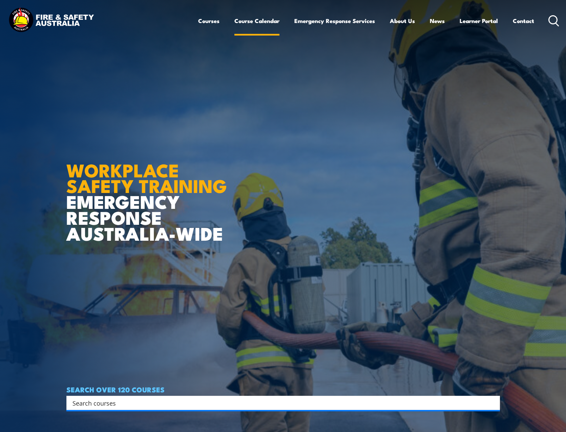  Describe the element at coordinates (335, 21) in the screenshot. I see `a: Emergency Response Services` at that location.